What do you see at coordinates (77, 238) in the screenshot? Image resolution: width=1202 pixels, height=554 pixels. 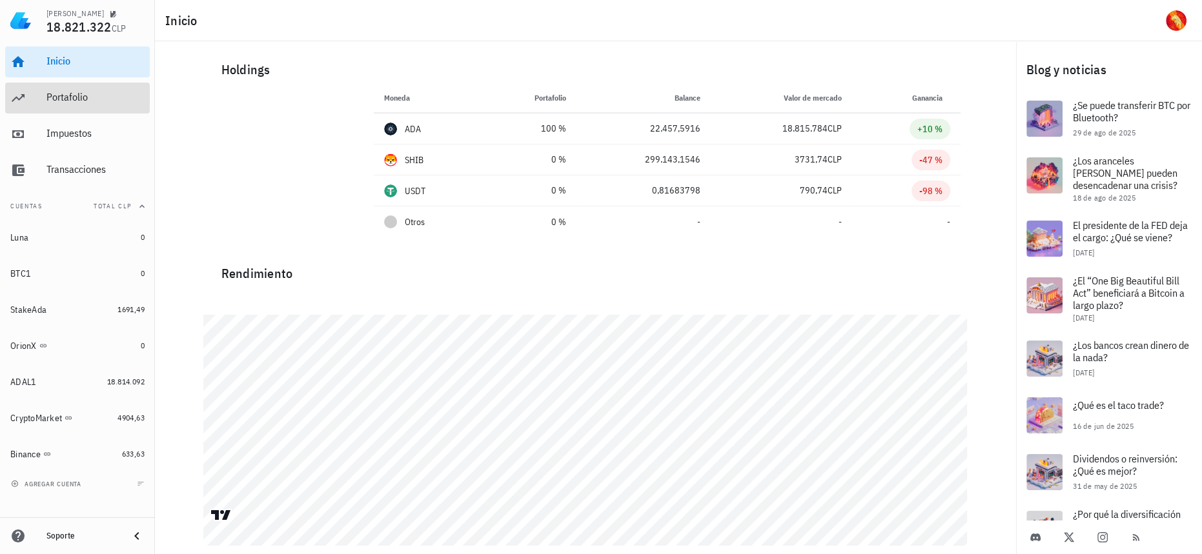 I see `a: Luna 0` at bounding box center [77, 238].